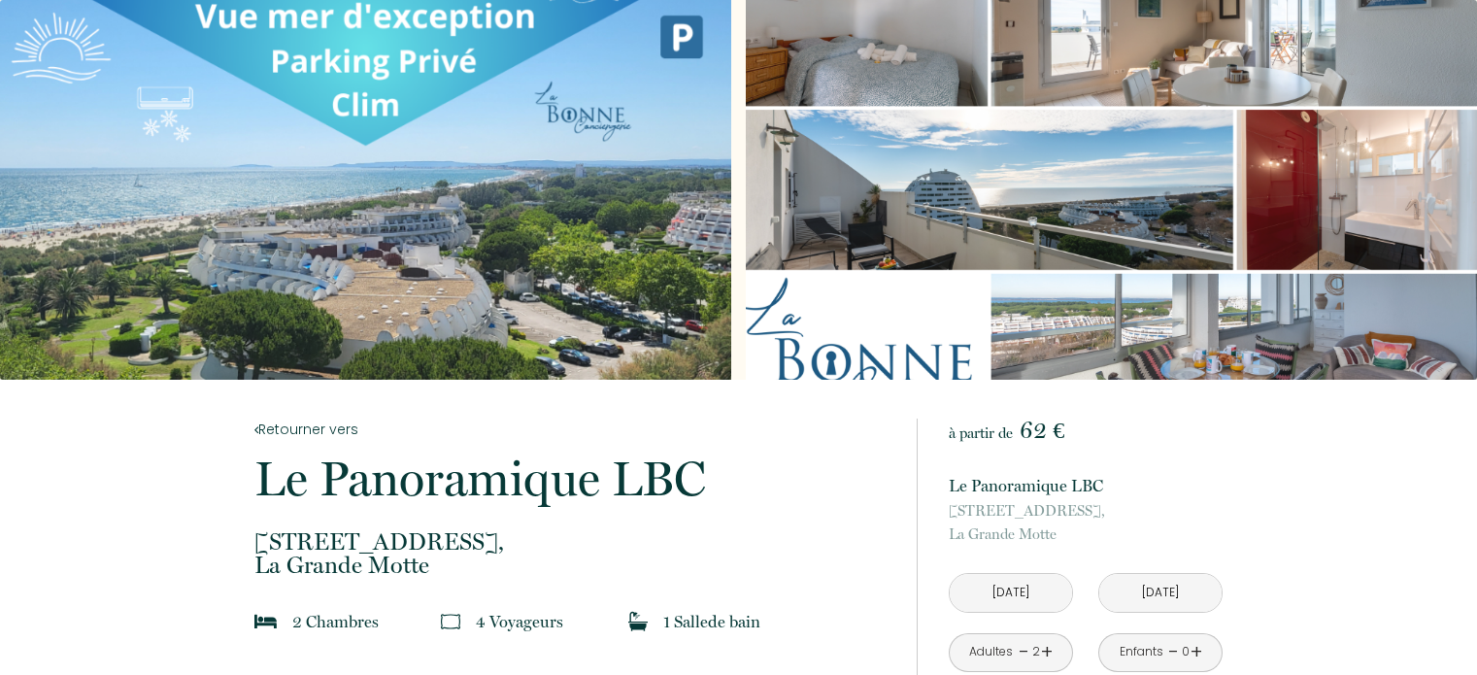 This screenshot has width=1477, height=675. Describe the element at coordinates (335, 622) in the screenshot. I see `p: 2 Chambre` at that location.